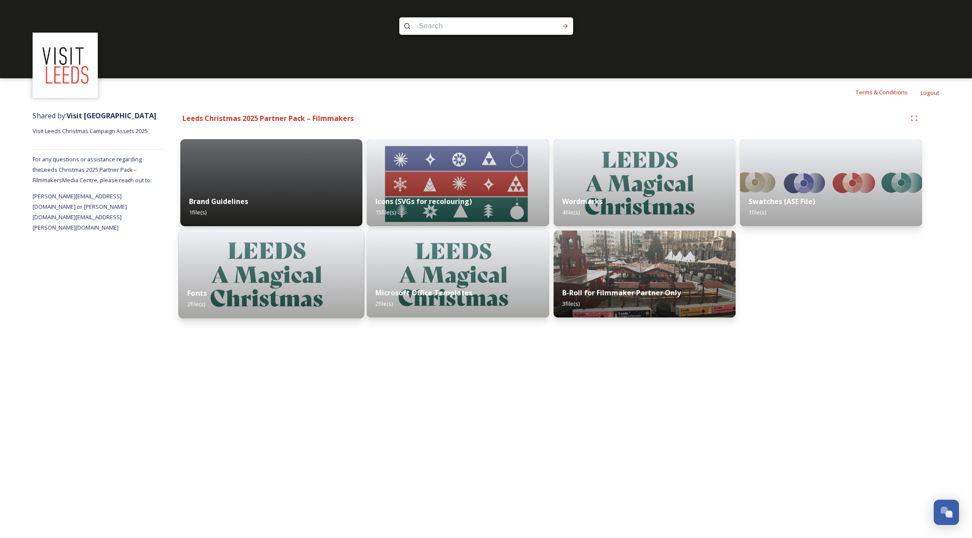 Image resolution: width=972 pixels, height=538 pixels. I want to click on span: Logout, so click(930, 93).